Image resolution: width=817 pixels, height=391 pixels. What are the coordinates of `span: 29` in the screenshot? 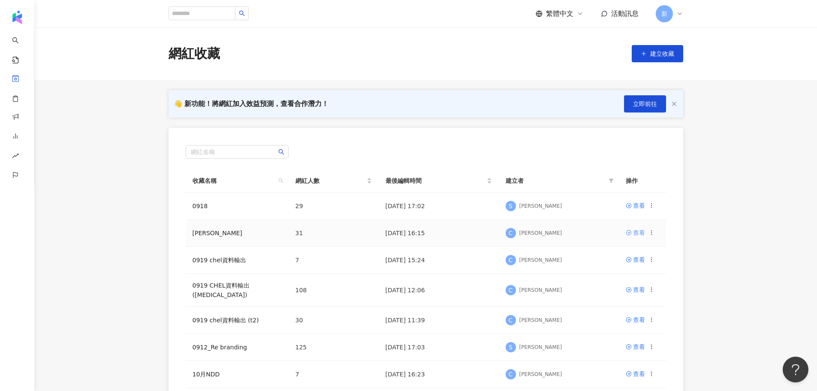 It's located at (299, 206).